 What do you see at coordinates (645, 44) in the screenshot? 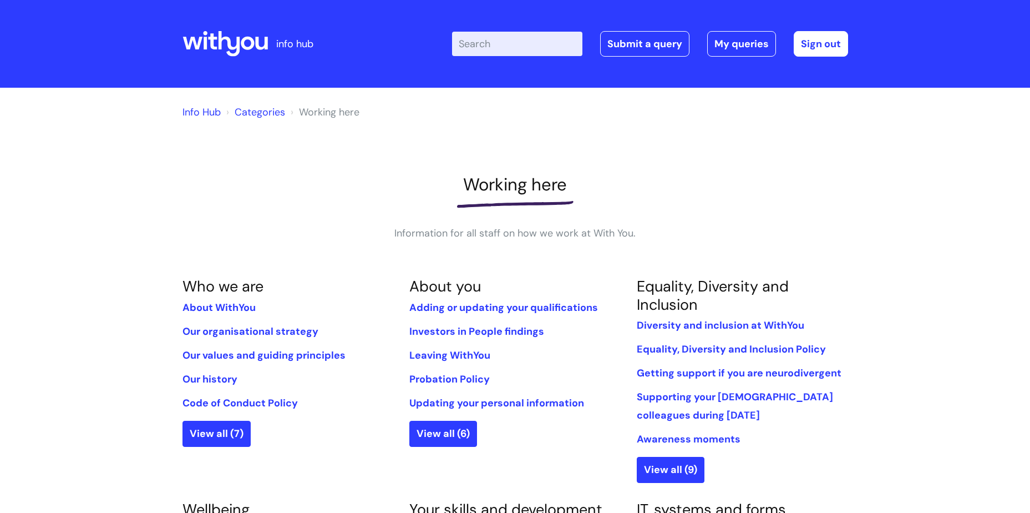
I see `a: Submit a query` at bounding box center [645, 44].